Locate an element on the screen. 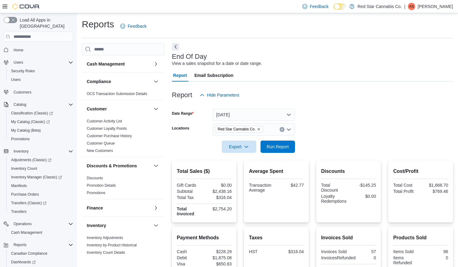 The width and height of the screenshot is (458, 267). button: Customer is located at coordinates (156, 109).